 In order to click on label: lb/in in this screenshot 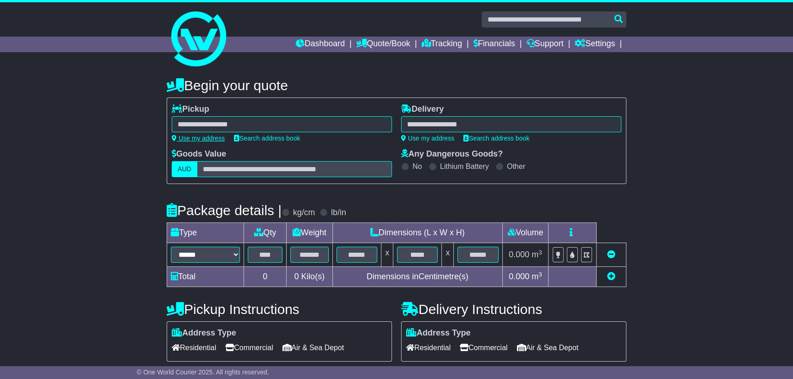, I will do `click(338, 213)`.